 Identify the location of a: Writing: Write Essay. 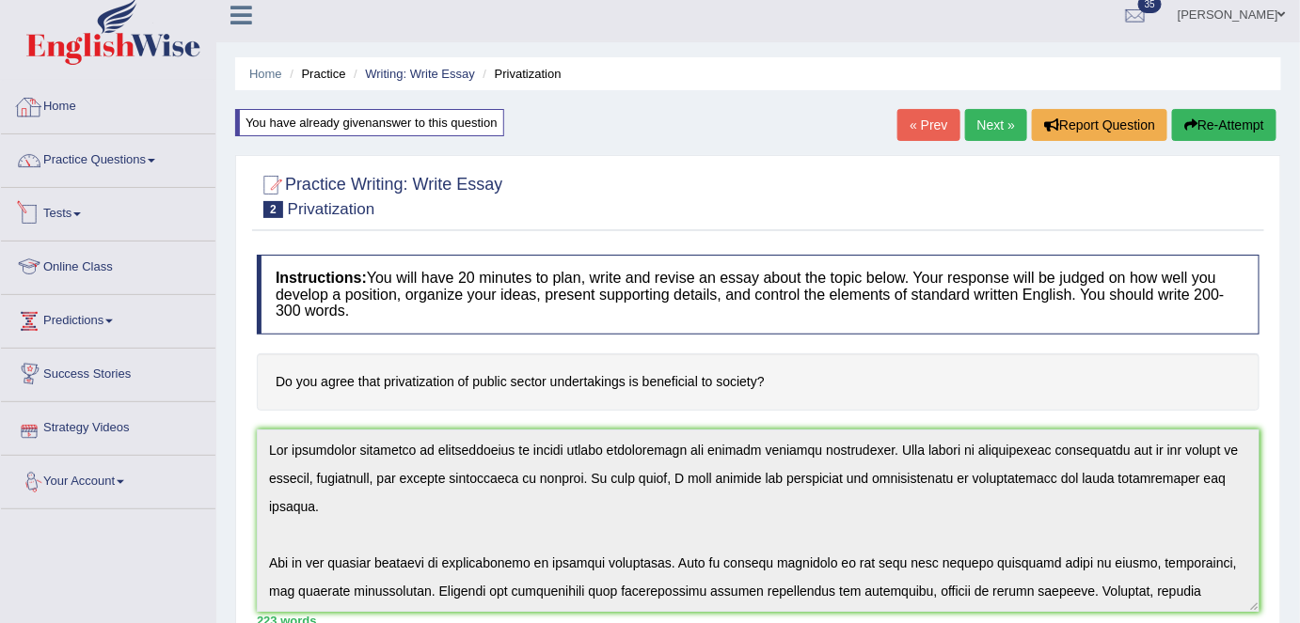
(419, 73).